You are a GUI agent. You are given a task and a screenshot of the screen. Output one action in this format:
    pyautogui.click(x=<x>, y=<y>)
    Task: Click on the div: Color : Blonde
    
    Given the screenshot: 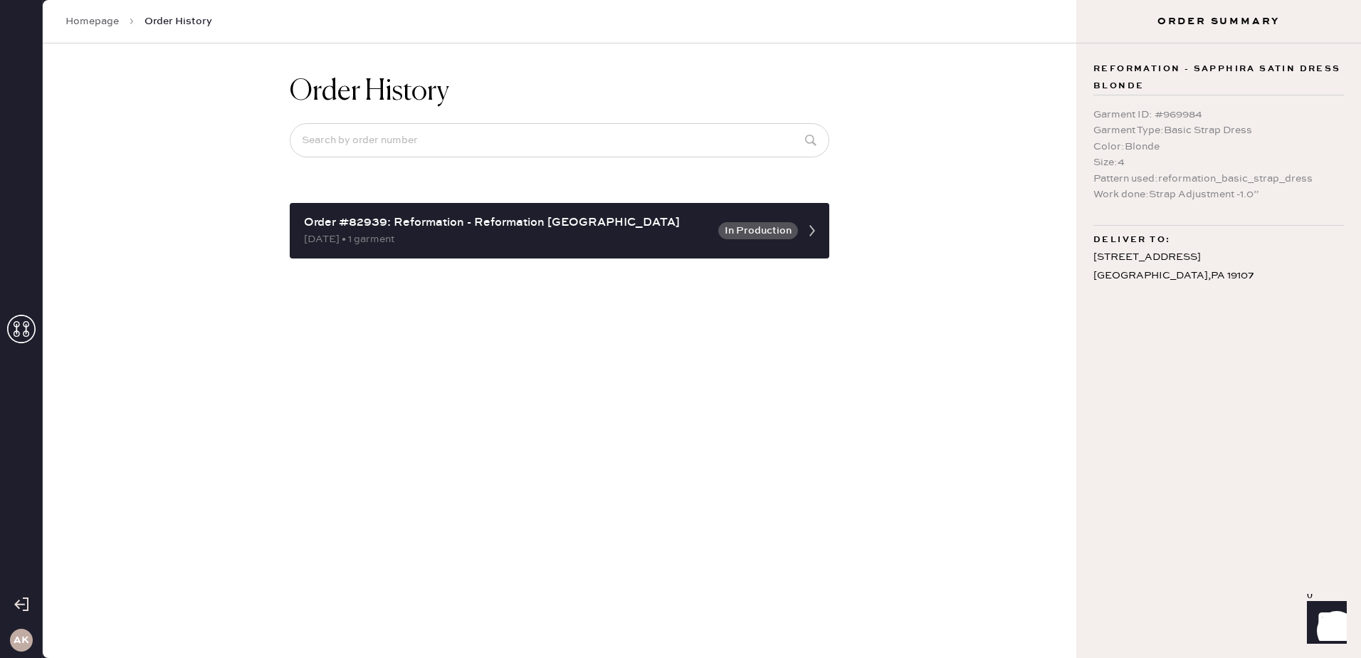 What is the action you would take?
    pyautogui.click(x=1218, y=147)
    